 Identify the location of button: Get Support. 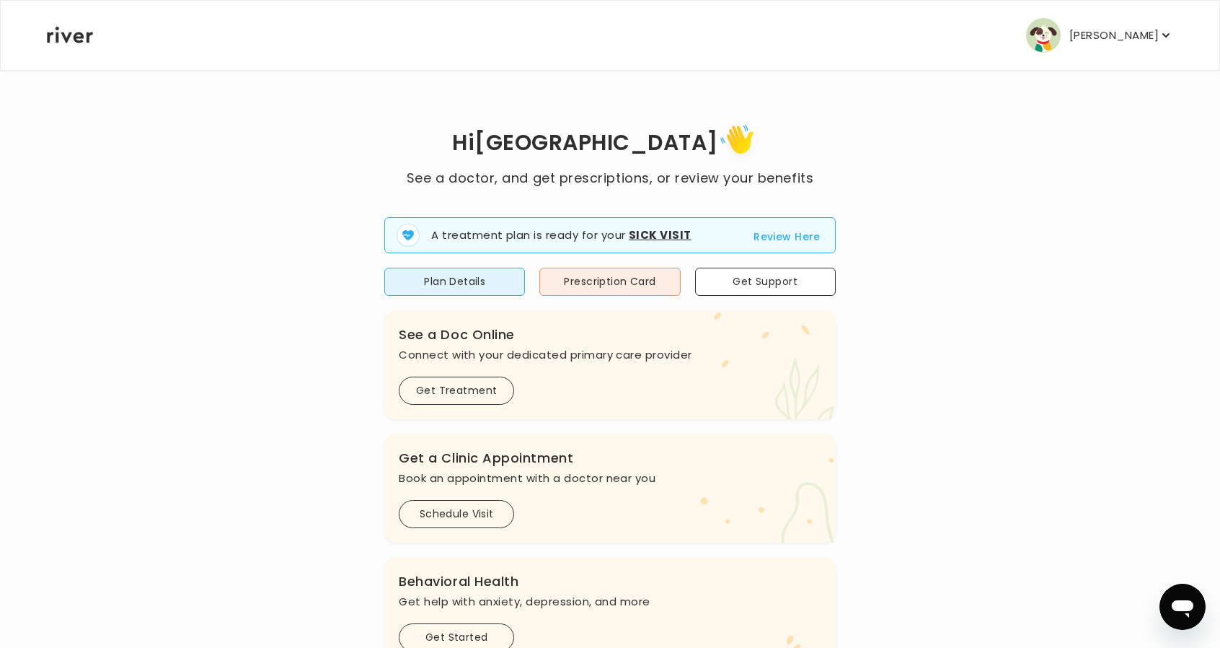
(765, 281).